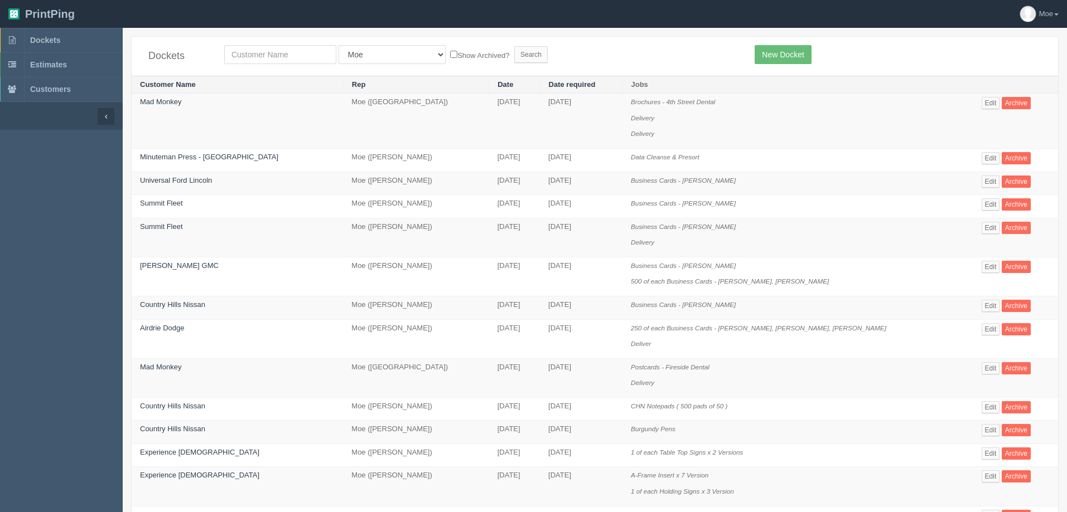 This screenshot has width=1067, height=512. I want to click on a: Rep, so click(358, 84).